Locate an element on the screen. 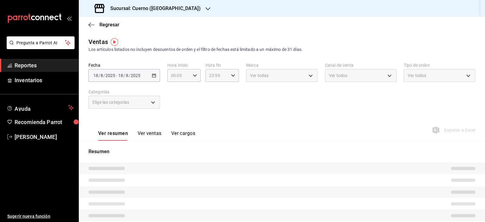 The image size is (485, 222). button: Regresar is located at coordinates (104, 25).